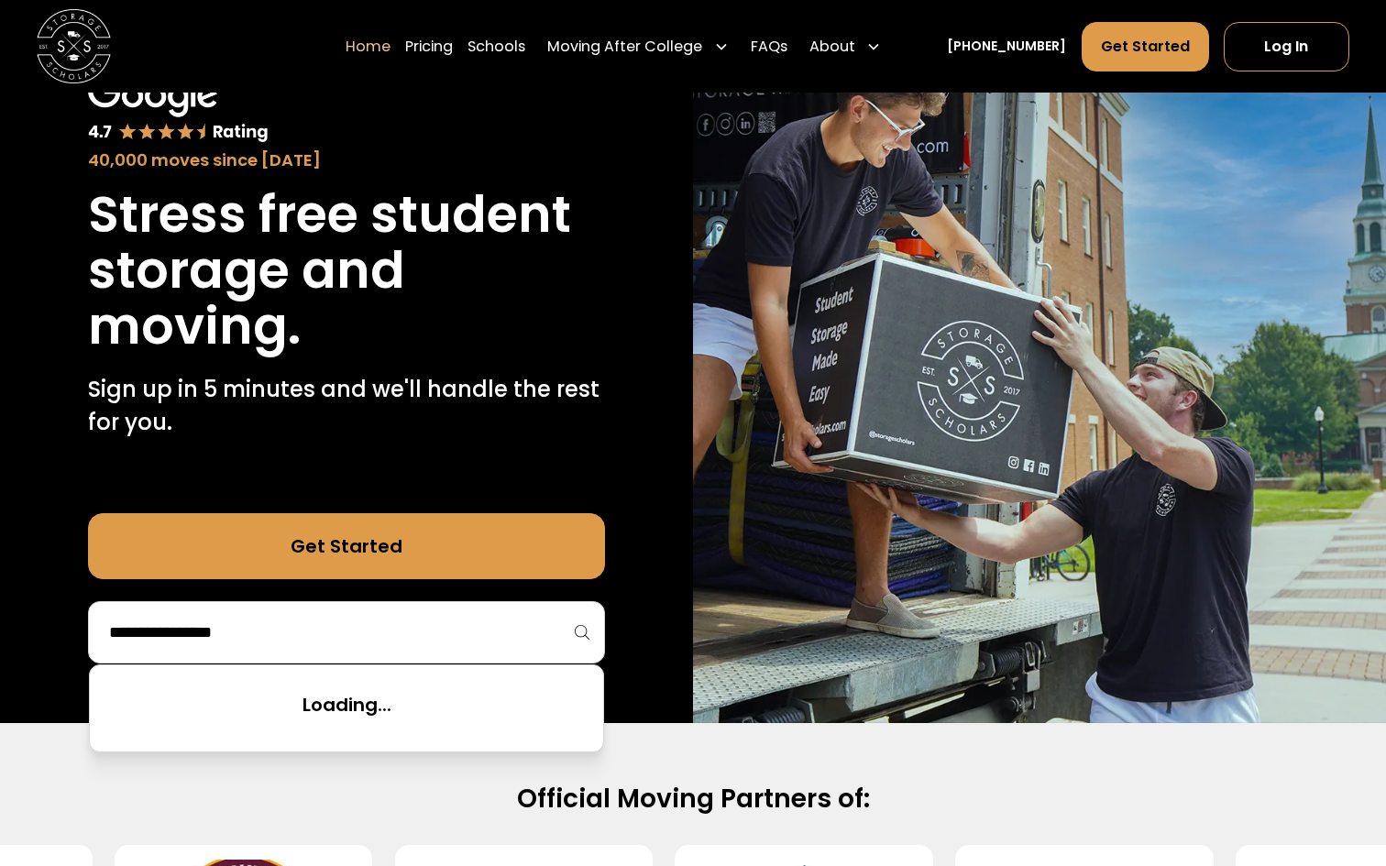 The image size is (1386, 866). I want to click on img: Storage Scholars main logo, so click(73, 46).